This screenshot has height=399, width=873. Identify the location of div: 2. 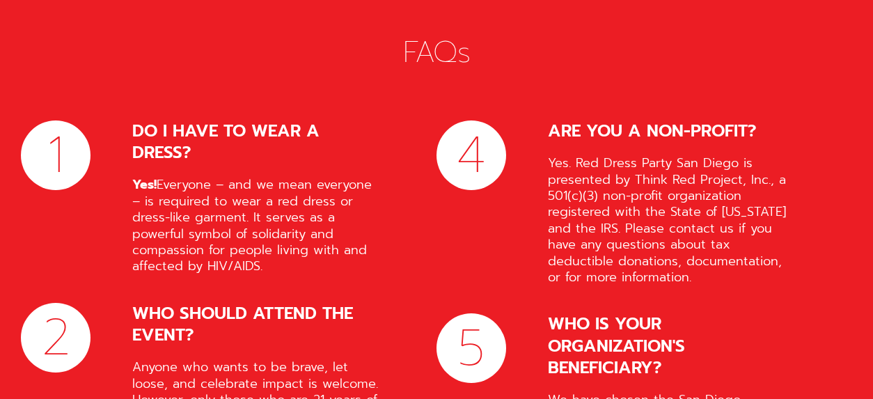
(56, 338).